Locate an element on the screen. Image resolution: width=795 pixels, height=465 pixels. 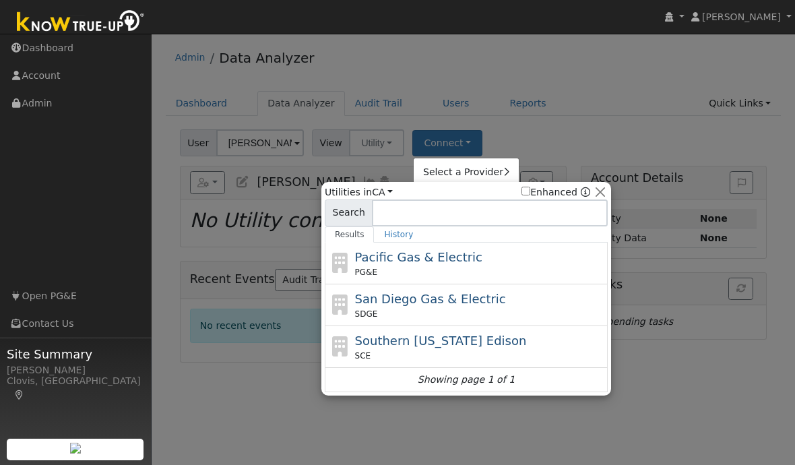
img: Know True-Up is located at coordinates (81, 22).